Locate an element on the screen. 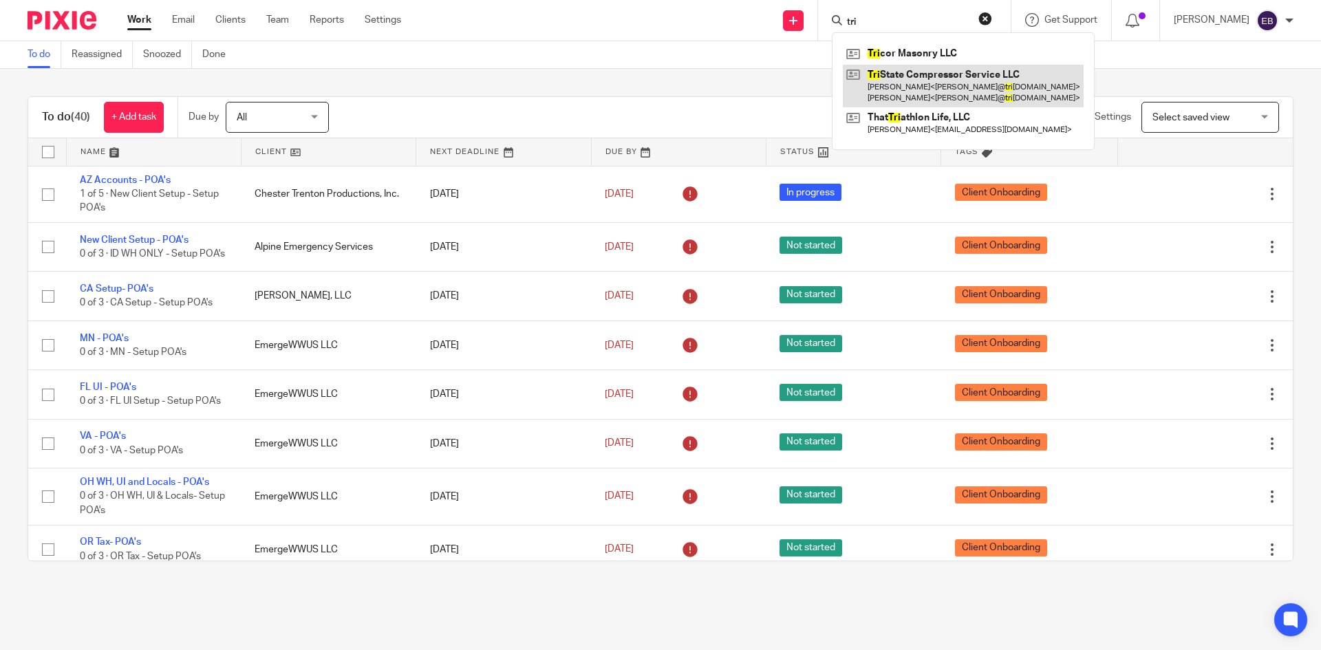 This screenshot has height=650, width=1321. a: Team is located at coordinates (277, 20).